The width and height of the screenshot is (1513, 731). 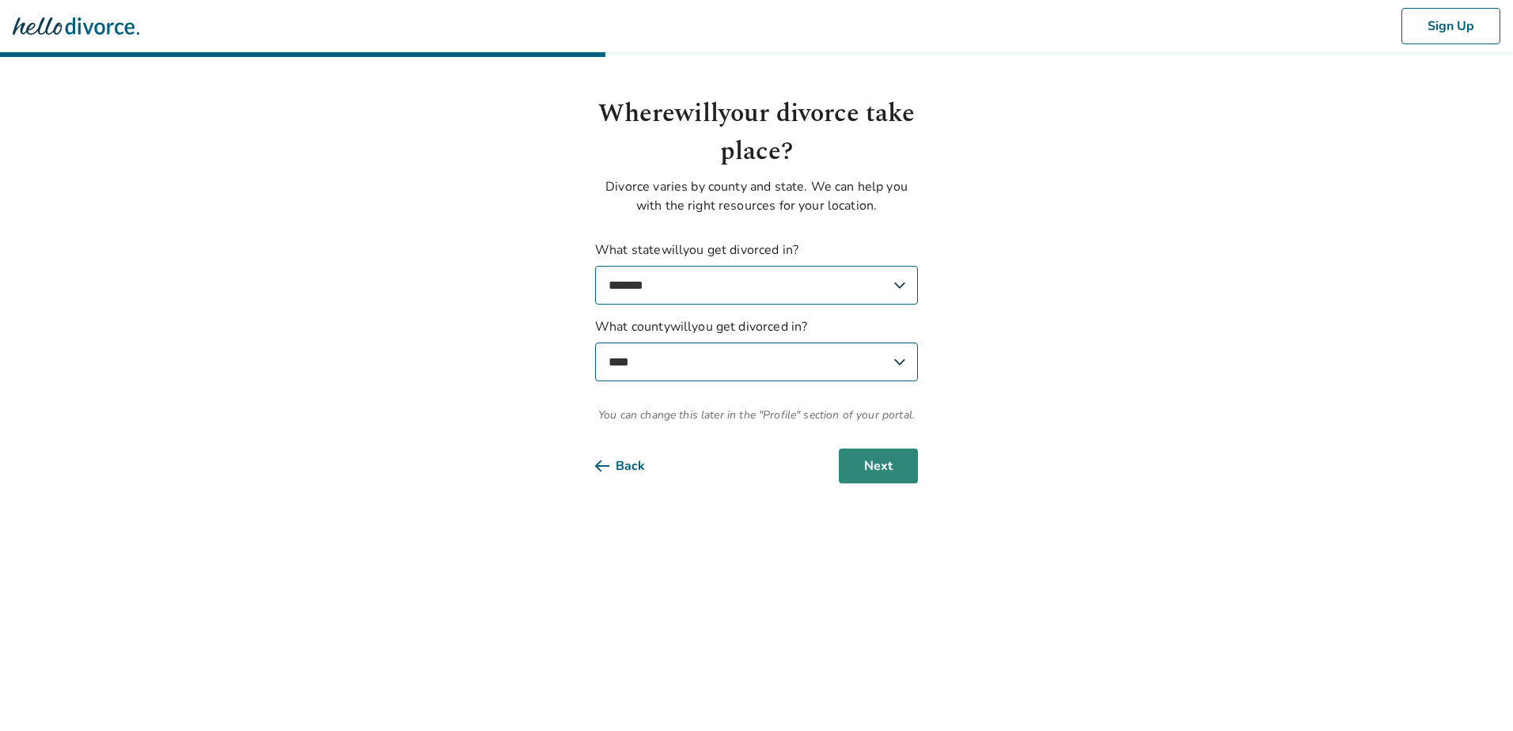 I want to click on label: What state will you get divorced in?, so click(x=756, y=272).